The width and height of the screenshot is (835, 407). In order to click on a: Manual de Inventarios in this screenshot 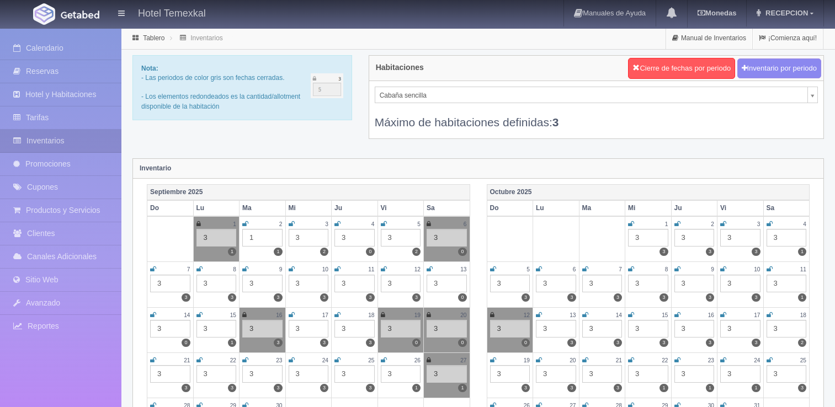, I will do `click(709, 38)`.